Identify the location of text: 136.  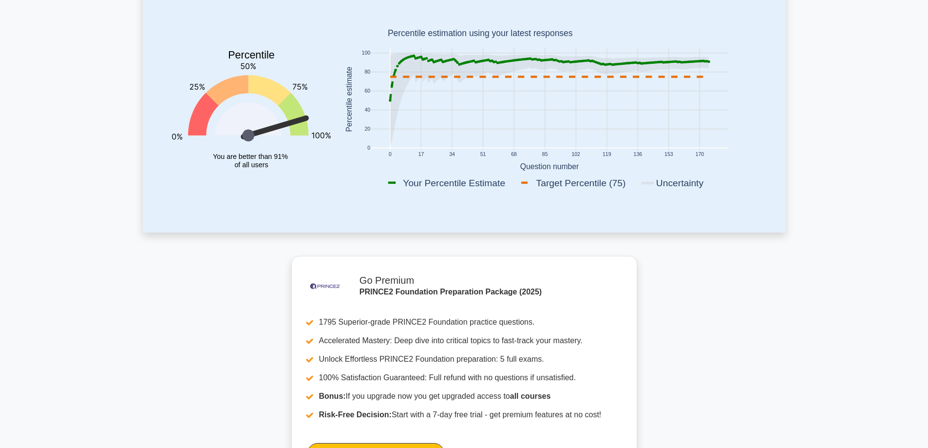
(638, 154).